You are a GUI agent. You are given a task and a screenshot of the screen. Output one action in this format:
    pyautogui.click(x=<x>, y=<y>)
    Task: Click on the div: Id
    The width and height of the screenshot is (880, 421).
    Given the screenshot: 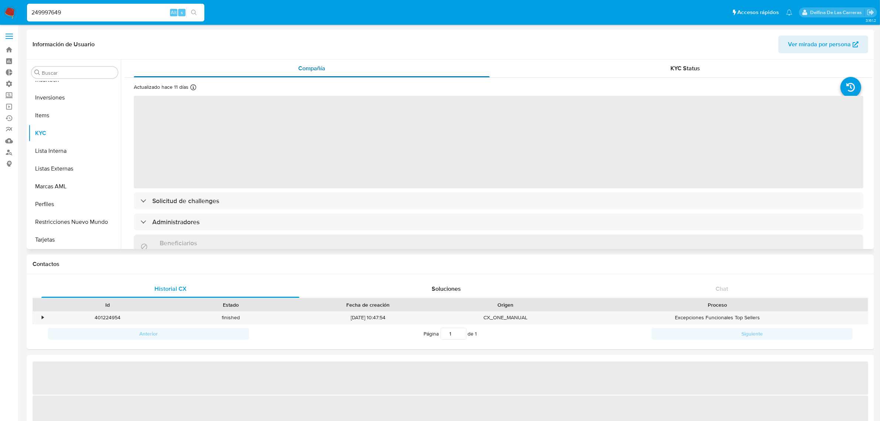 What is the action you would take?
    pyautogui.click(x=107, y=305)
    